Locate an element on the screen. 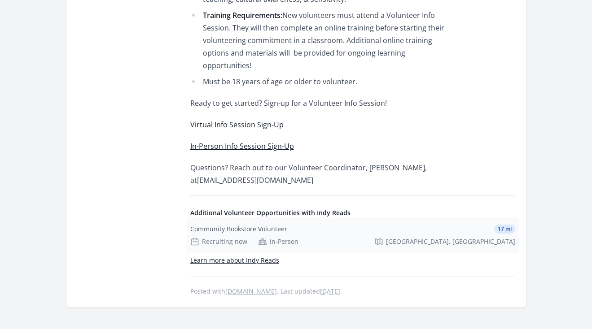 The width and height of the screenshot is (592, 329). h4: Additional Volunteer Opportunities with Indy Reads is located at coordinates (353, 213).